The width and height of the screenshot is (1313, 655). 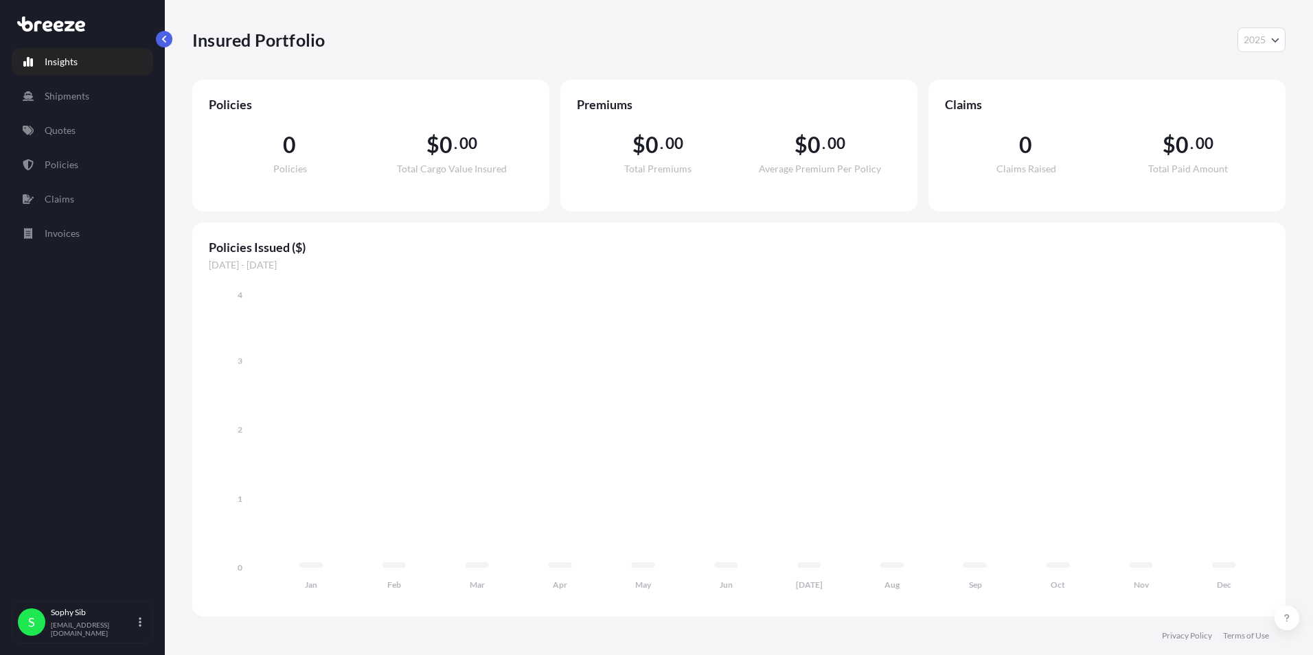 I want to click on tspan: Jun, so click(x=726, y=584).